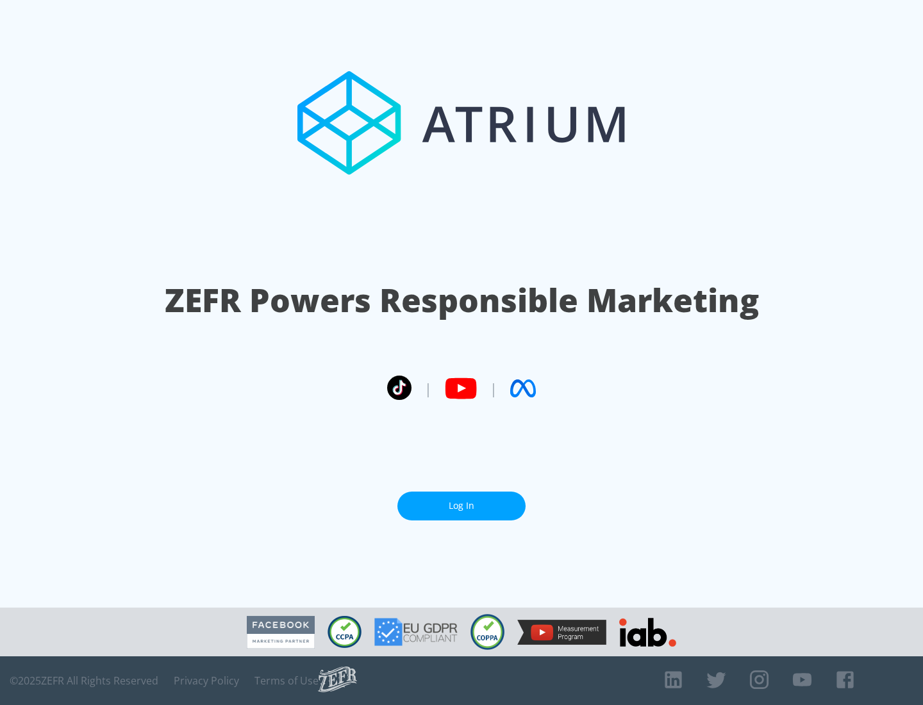  I want to click on span: © 2025 ZEFR All Rights Reserved, so click(84, 681).